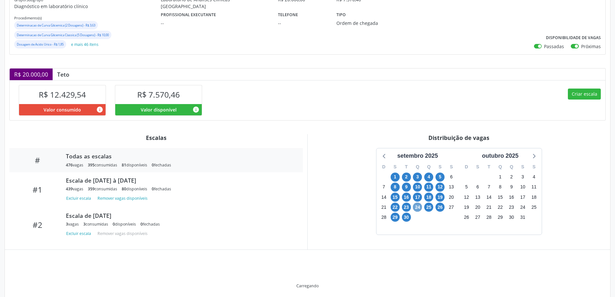 The height and width of the screenshot is (297, 615). Describe the element at coordinates (159, 94) in the screenshot. I see `span: R$ 7.570,46` at that location.